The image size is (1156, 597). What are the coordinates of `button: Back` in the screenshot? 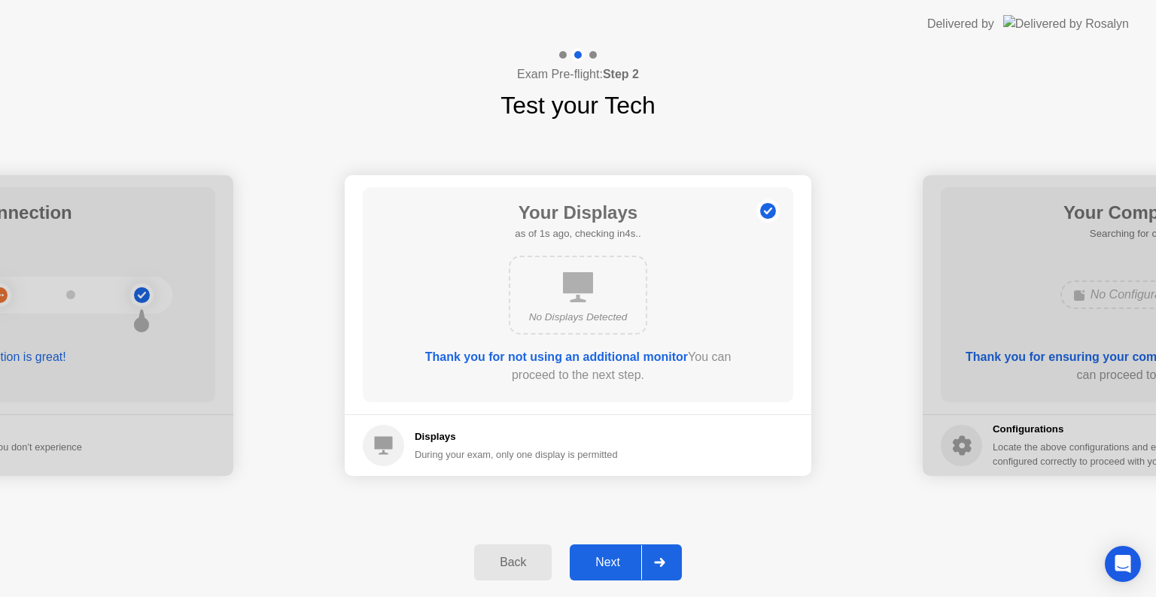 It's located at (512, 563).